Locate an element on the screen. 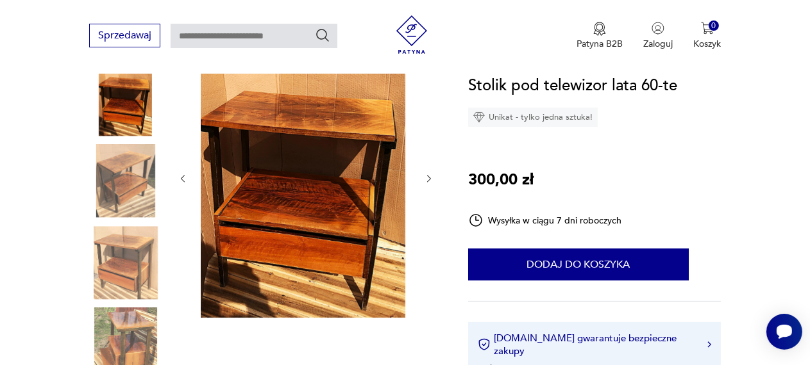 Image resolution: width=810 pixels, height=365 pixels. p: Koszyk is located at coordinates (707, 44).